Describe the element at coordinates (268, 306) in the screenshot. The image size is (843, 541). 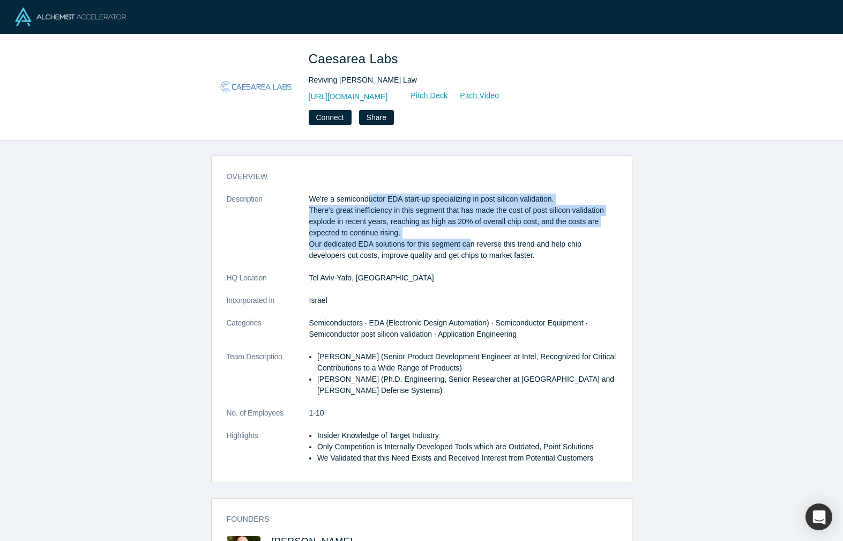
I see `dt: Incorporated in` at that location.